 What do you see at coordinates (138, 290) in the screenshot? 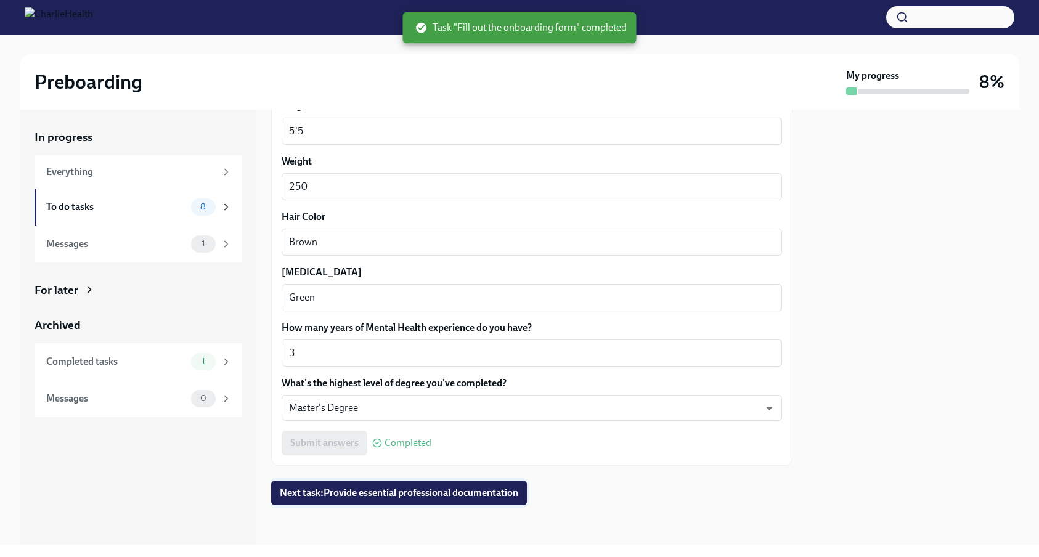
I see `a: For later` at bounding box center [138, 290].